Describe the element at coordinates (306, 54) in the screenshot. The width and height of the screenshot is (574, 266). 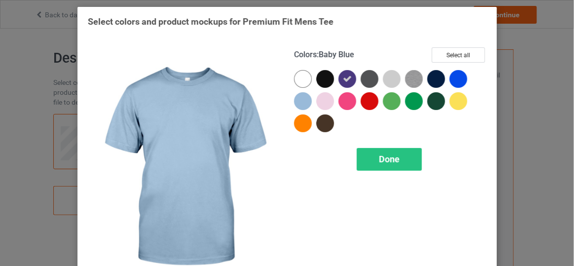
I see `span: Colors` at that location.